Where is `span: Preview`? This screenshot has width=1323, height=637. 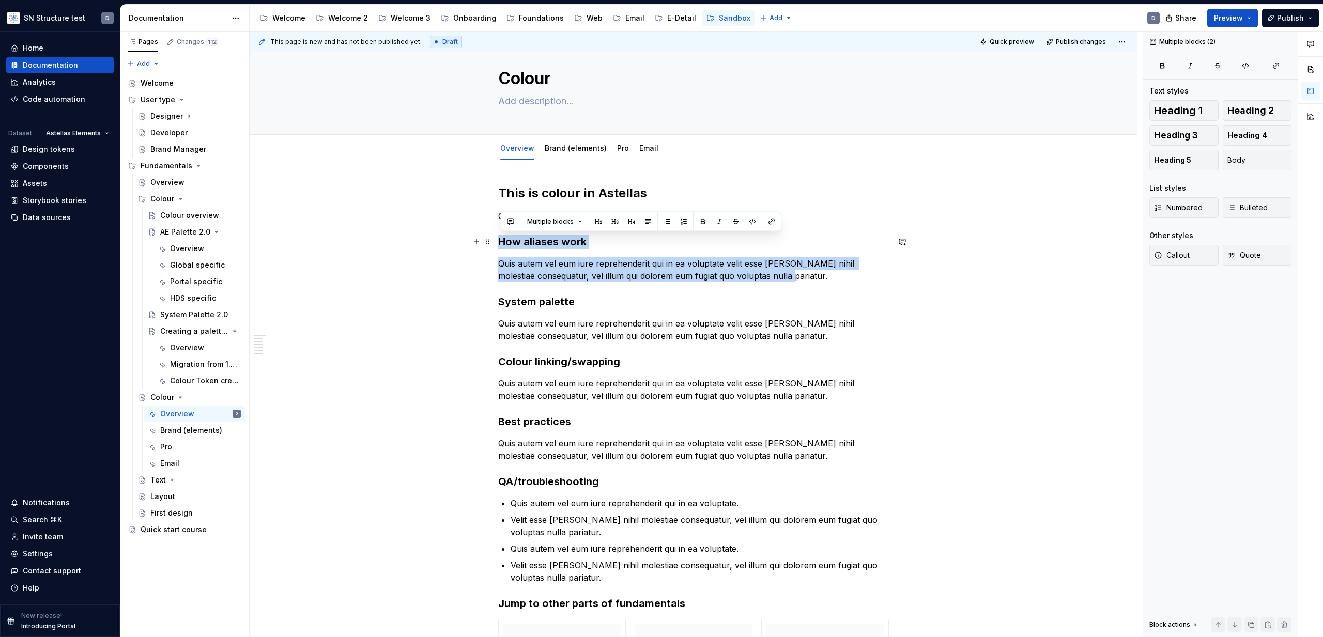 span: Preview is located at coordinates (1228, 18).